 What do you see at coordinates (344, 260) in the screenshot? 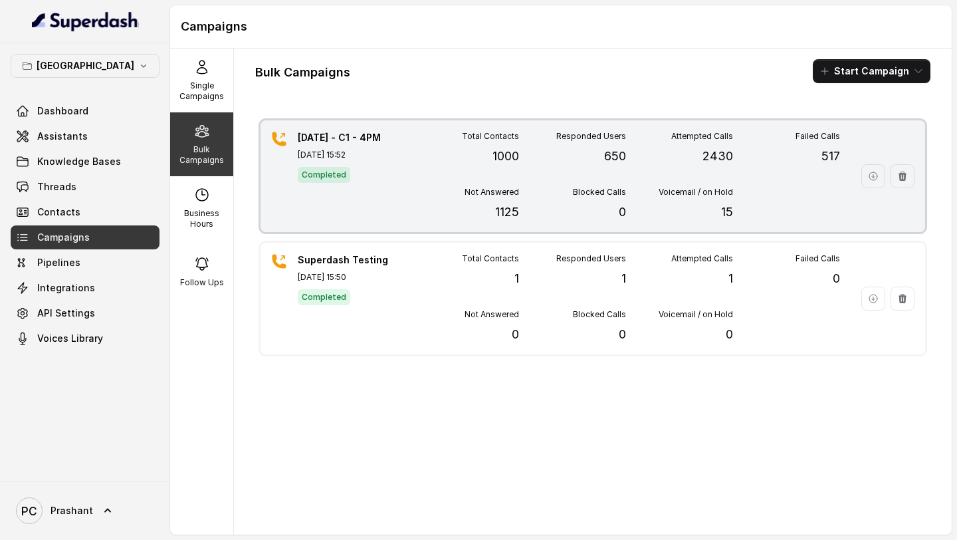
I see `p: Superdash Testing` at bounding box center [344, 260].